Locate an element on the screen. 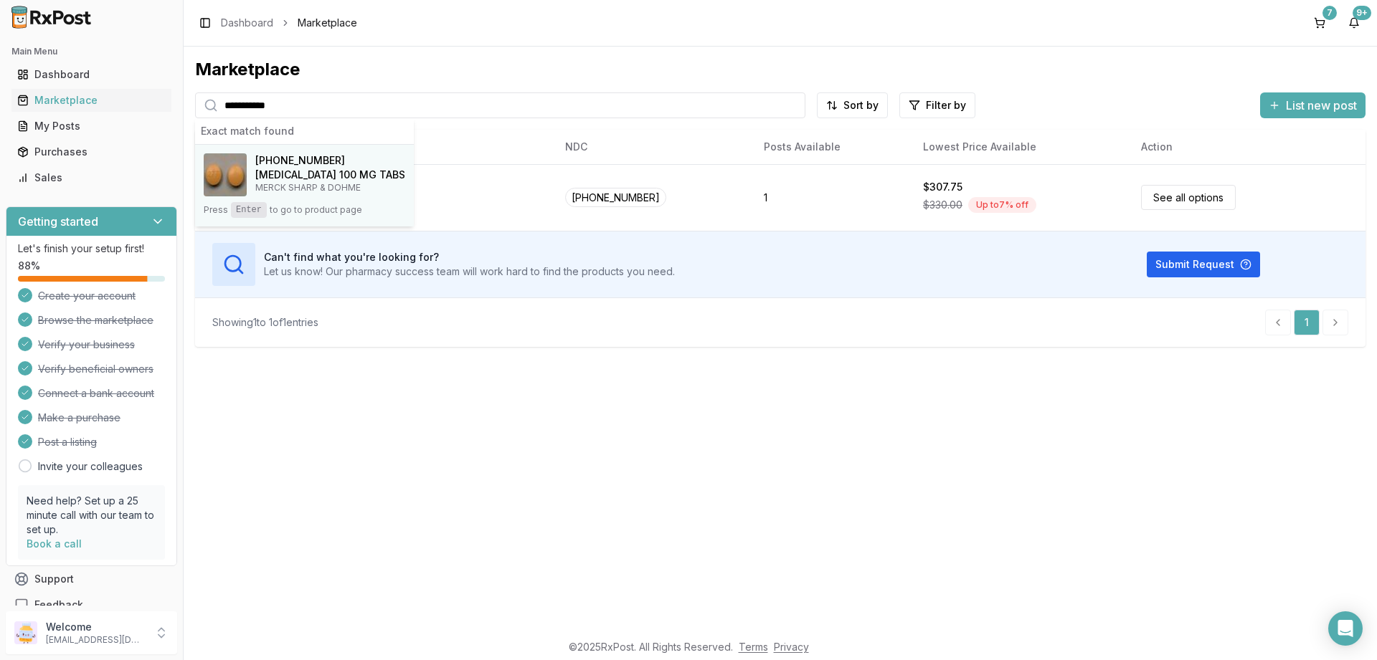  button: Filter by is located at coordinates (937, 105).